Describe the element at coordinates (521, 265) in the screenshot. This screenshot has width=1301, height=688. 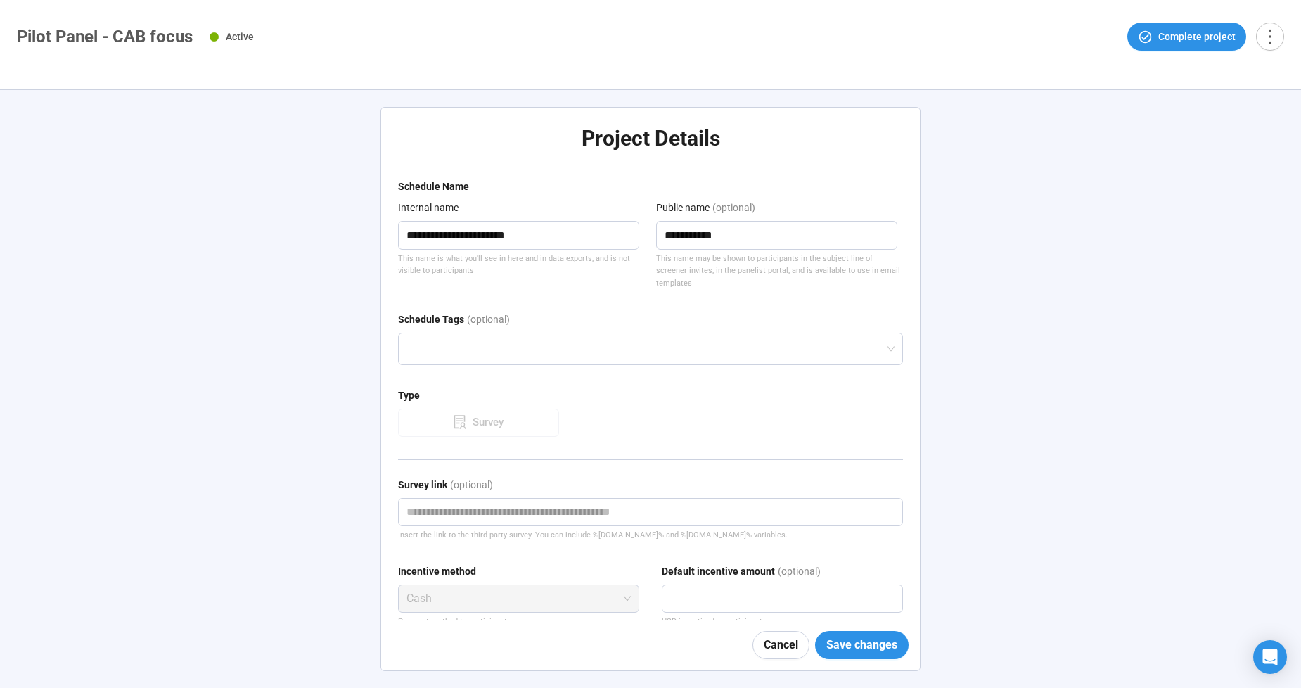
I see `div: This name is what you'll see in here and in data exports, and is not visible to participants` at that location.